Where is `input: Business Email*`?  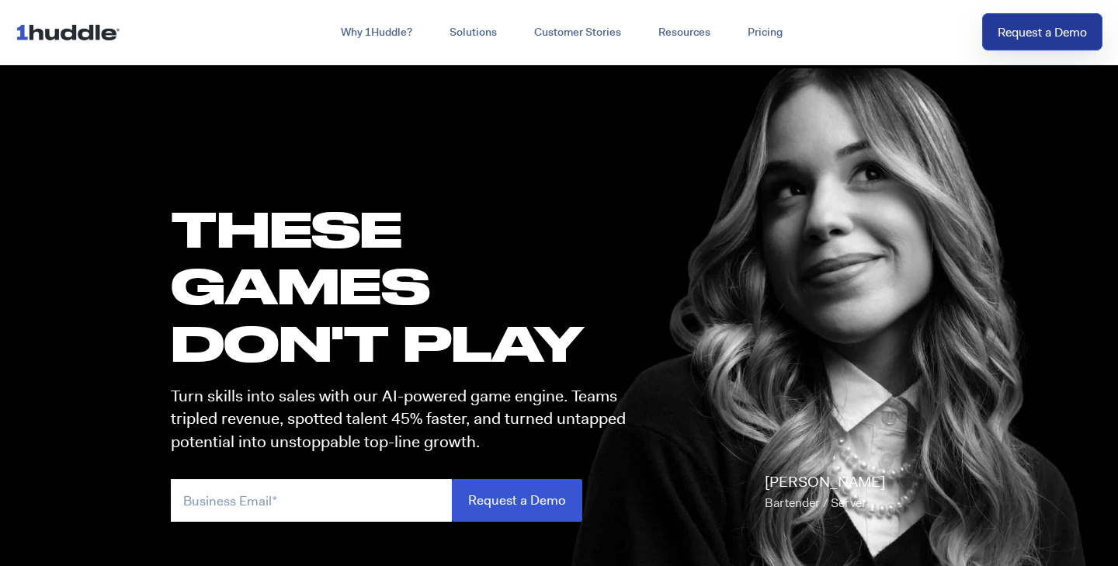
input: Business Email* is located at coordinates (311, 500).